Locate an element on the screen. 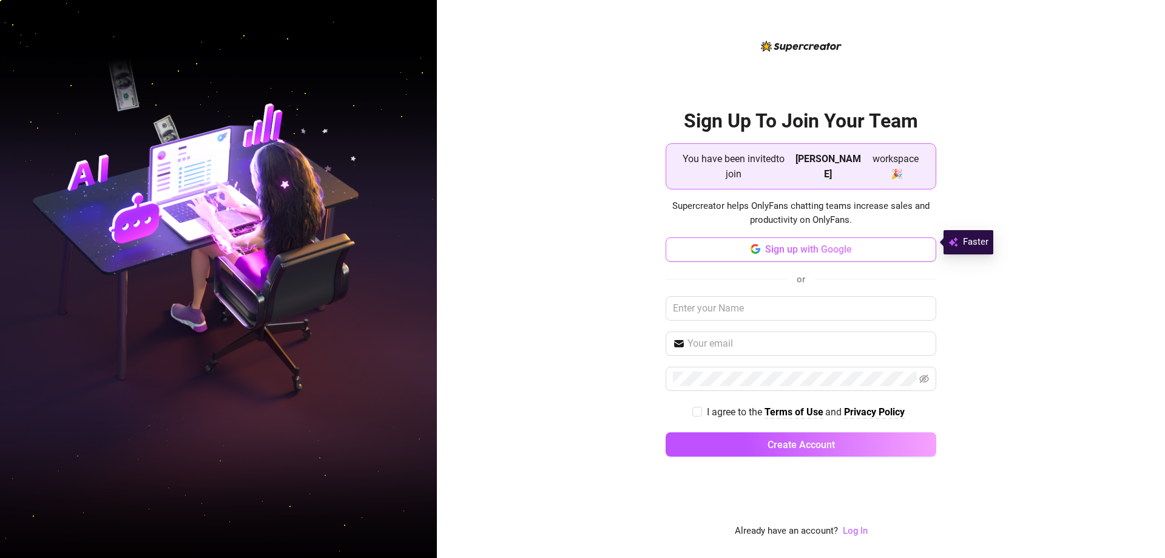 The width and height of the screenshot is (1165, 558). span: Supercreator helps OnlyFans chatting teams increase sales and productivity on OnlyFans. is located at coordinates (801, 213).